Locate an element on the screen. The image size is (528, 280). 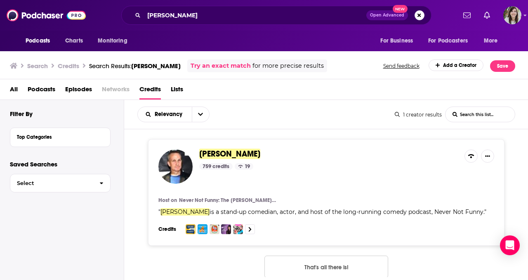
span: Episodes is located at coordinates (78, 91).